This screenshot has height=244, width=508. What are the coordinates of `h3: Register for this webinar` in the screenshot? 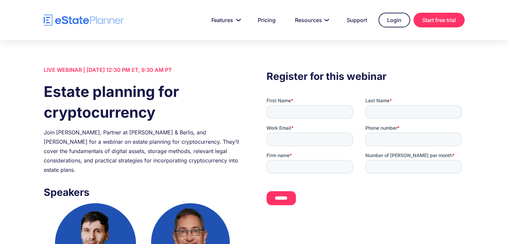 It's located at (365, 76).